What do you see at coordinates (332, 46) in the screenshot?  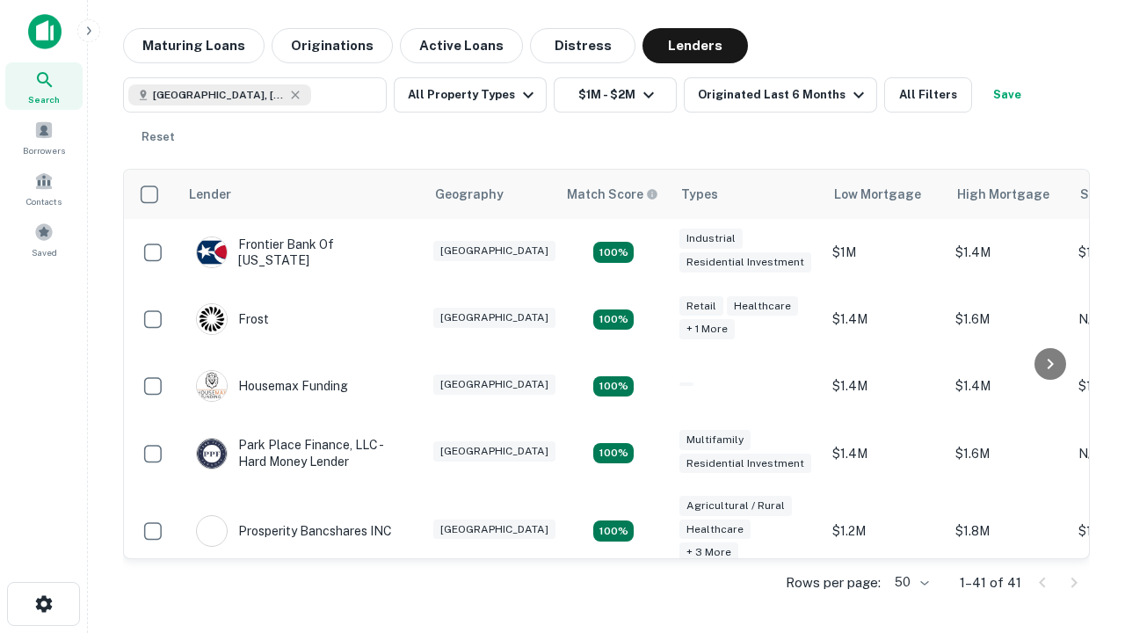 I see `button: Originations` at bounding box center [332, 46].